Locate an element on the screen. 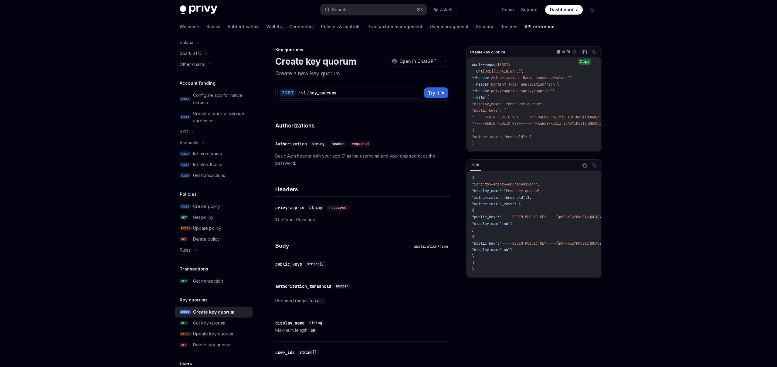 The image size is (777, 367). h1: Create key quorum is located at coordinates (316, 61).